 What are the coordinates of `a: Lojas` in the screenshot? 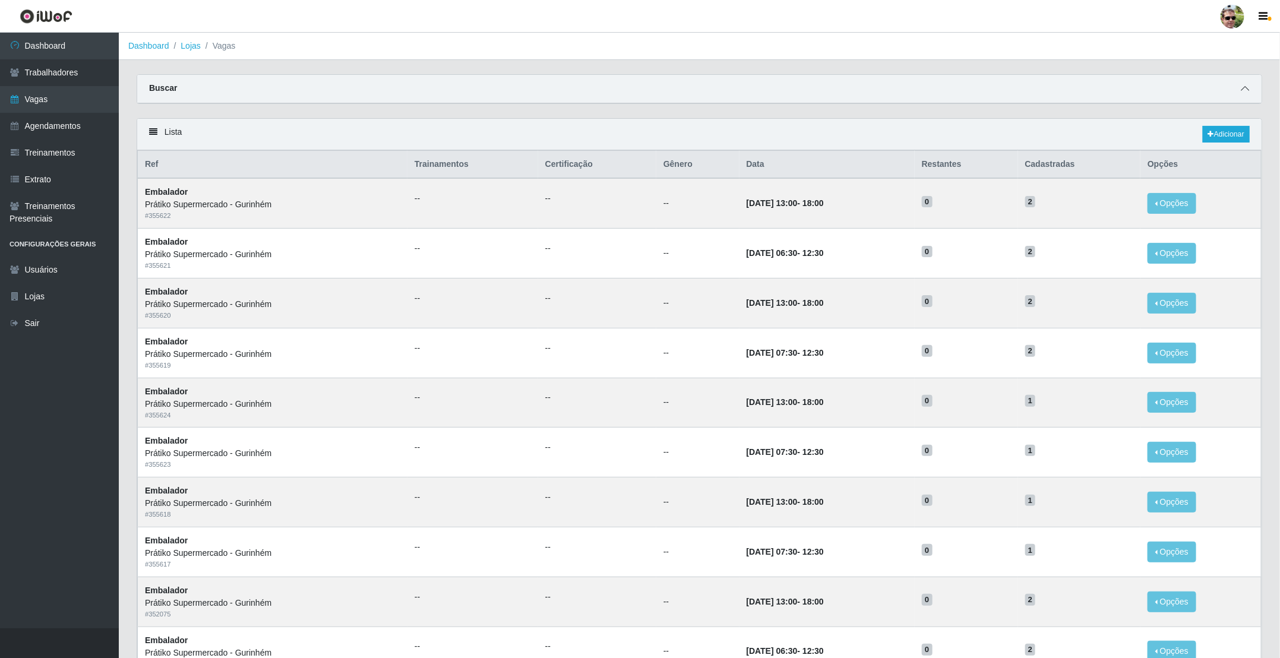 It's located at (190, 46).